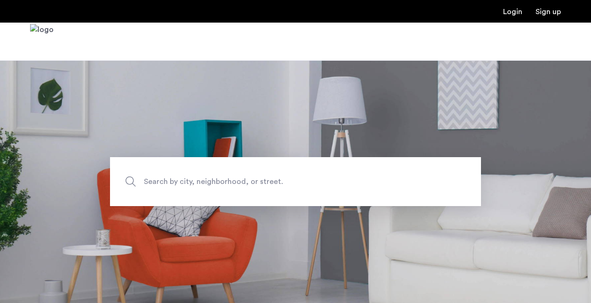  Describe the element at coordinates (42, 41) in the screenshot. I see `img: logo` at that location.